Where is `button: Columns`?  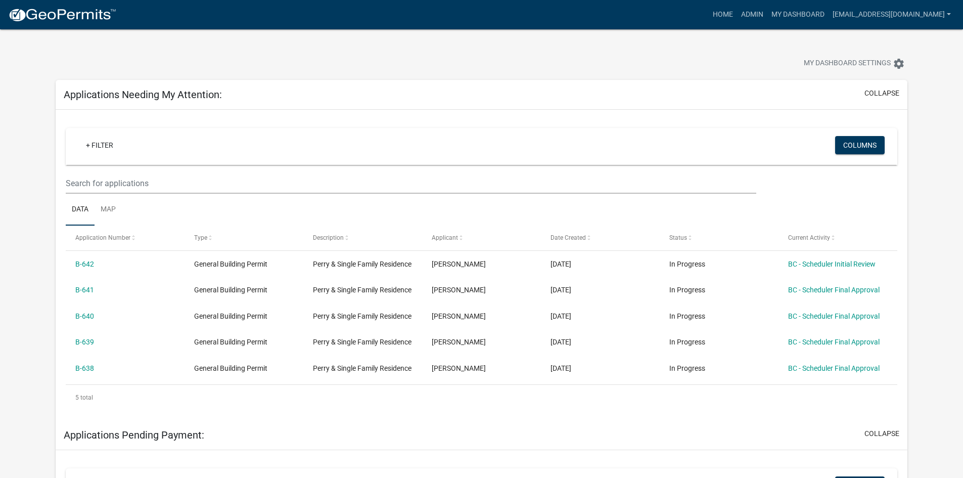 button: Columns is located at coordinates (860, 145).